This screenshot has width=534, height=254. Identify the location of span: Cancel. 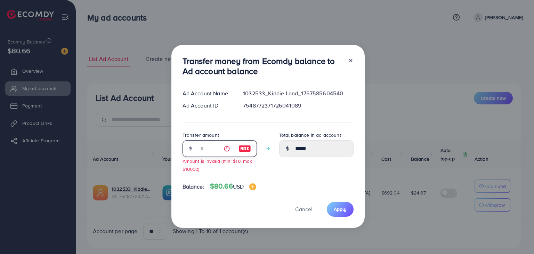
(304, 209).